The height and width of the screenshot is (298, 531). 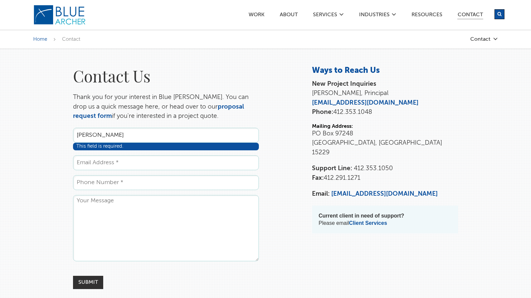 I want to click on h1: Contact Us, so click(x=166, y=76).